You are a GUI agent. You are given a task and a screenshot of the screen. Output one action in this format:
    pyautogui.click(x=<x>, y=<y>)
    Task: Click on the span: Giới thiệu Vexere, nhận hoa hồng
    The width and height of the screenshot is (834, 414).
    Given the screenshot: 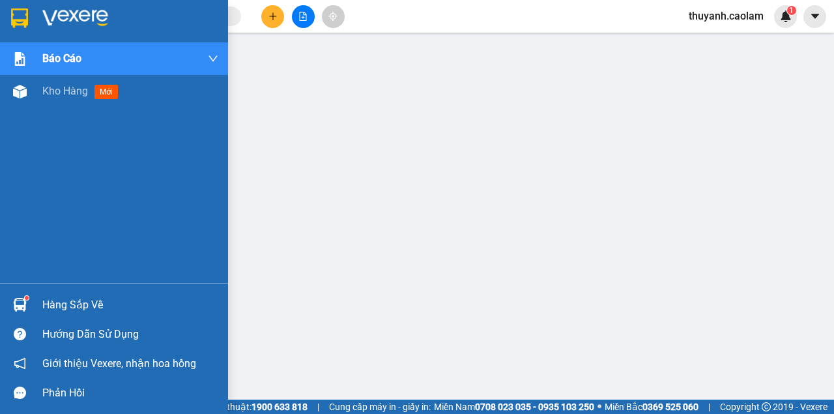 What is the action you would take?
    pyautogui.click(x=119, y=363)
    